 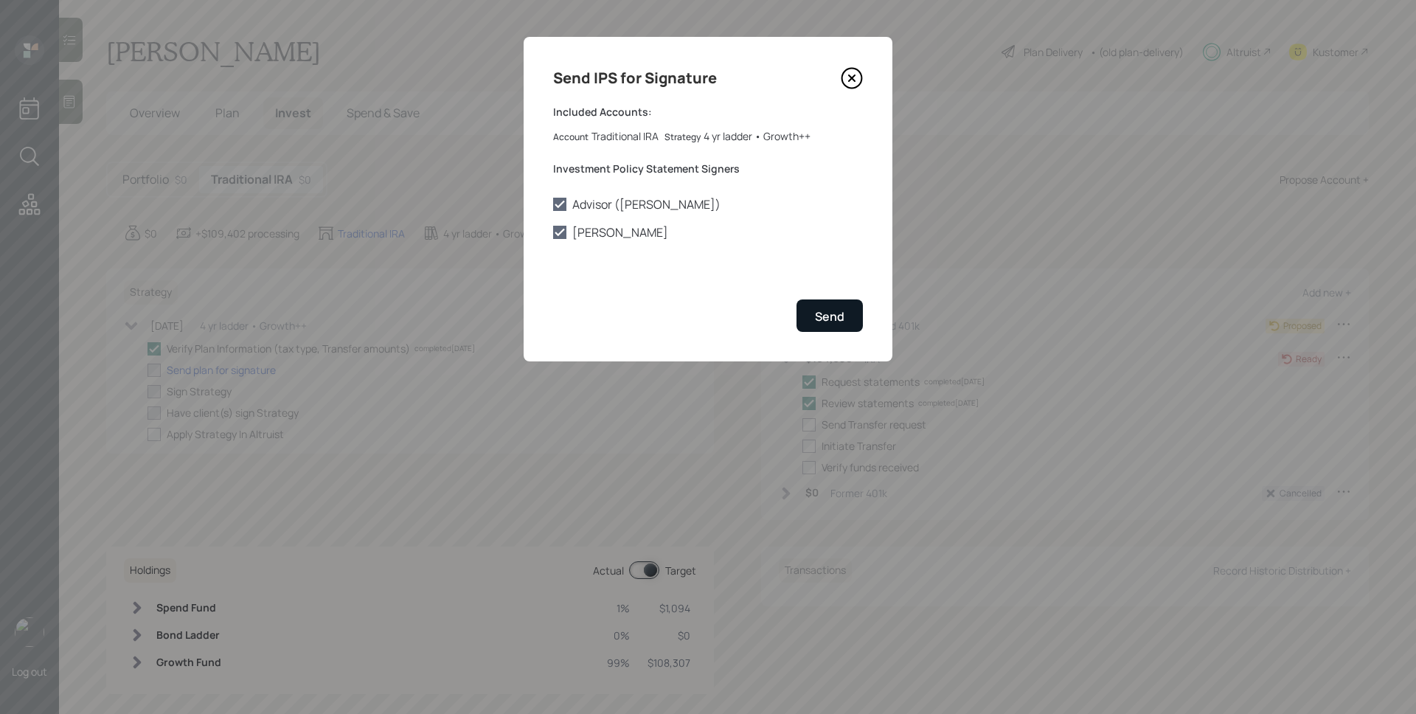 What do you see at coordinates (708, 169) in the screenshot?
I see `label: Investment Policy Statement Signers` at bounding box center [708, 169].